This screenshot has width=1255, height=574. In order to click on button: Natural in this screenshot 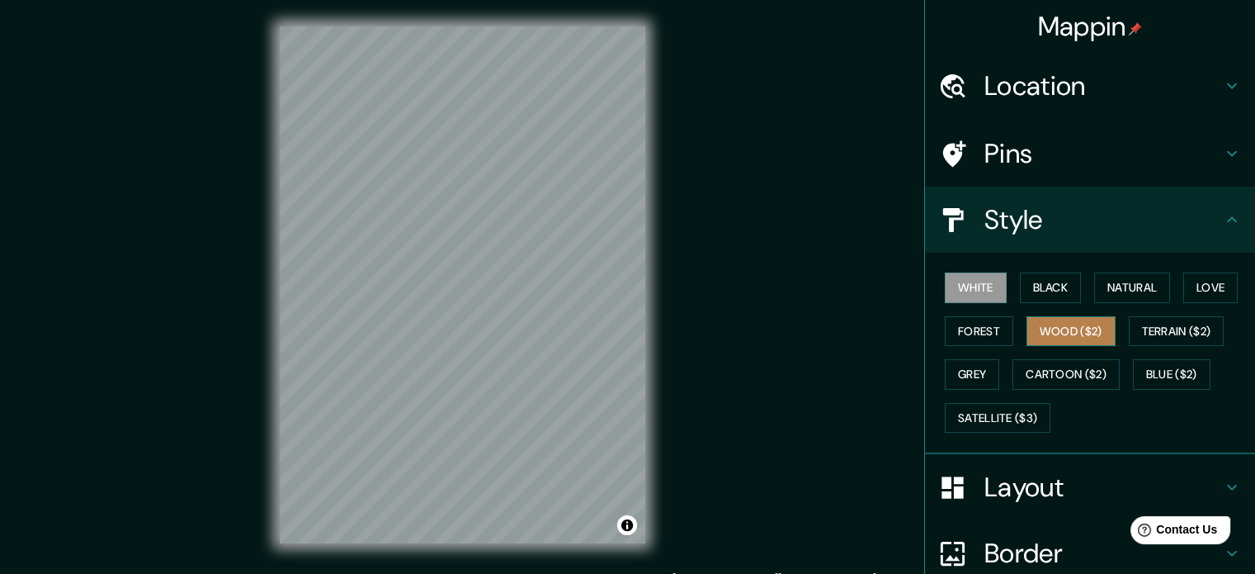, I will do `click(1132, 287)`.